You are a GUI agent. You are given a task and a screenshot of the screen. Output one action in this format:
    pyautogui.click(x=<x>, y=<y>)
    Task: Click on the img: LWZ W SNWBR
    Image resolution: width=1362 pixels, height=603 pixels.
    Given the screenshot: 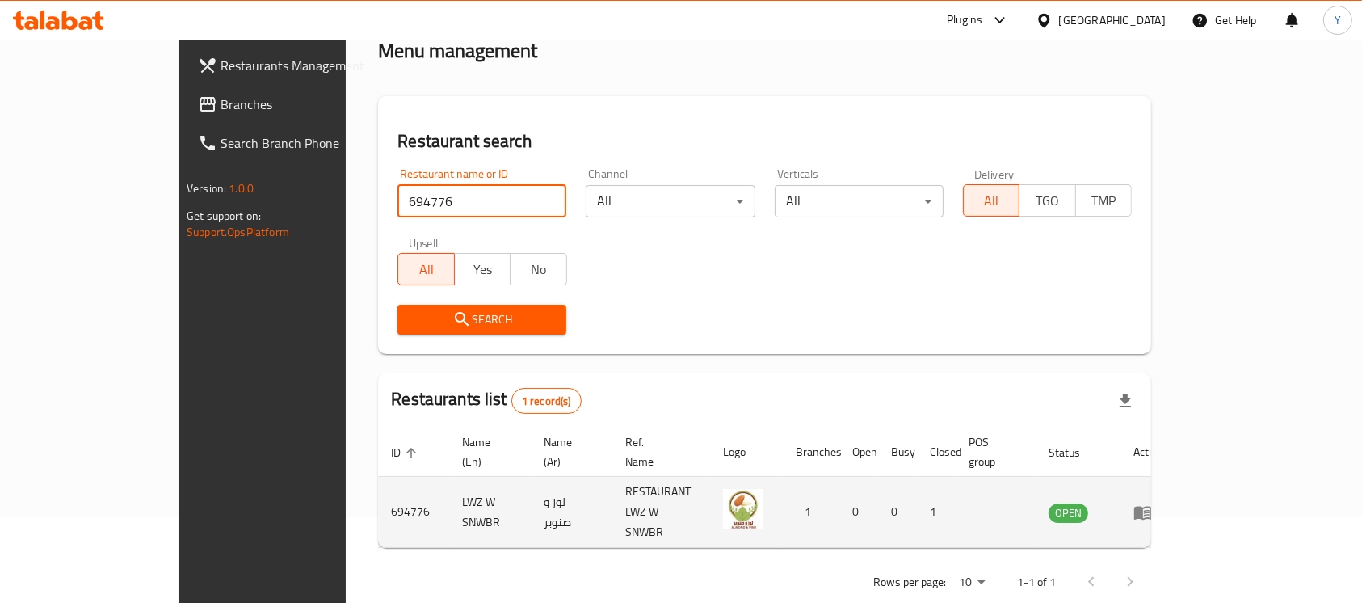 What is the action you would take?
    pyautogui.click(x=743, y=509)
    